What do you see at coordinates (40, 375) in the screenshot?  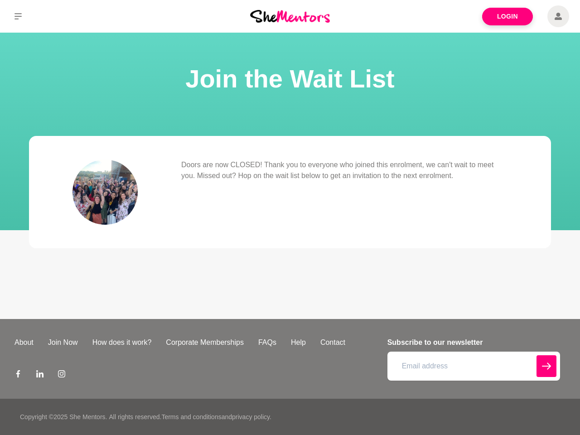 I see `a: LinkedIn` at bounding box center [40, 375].